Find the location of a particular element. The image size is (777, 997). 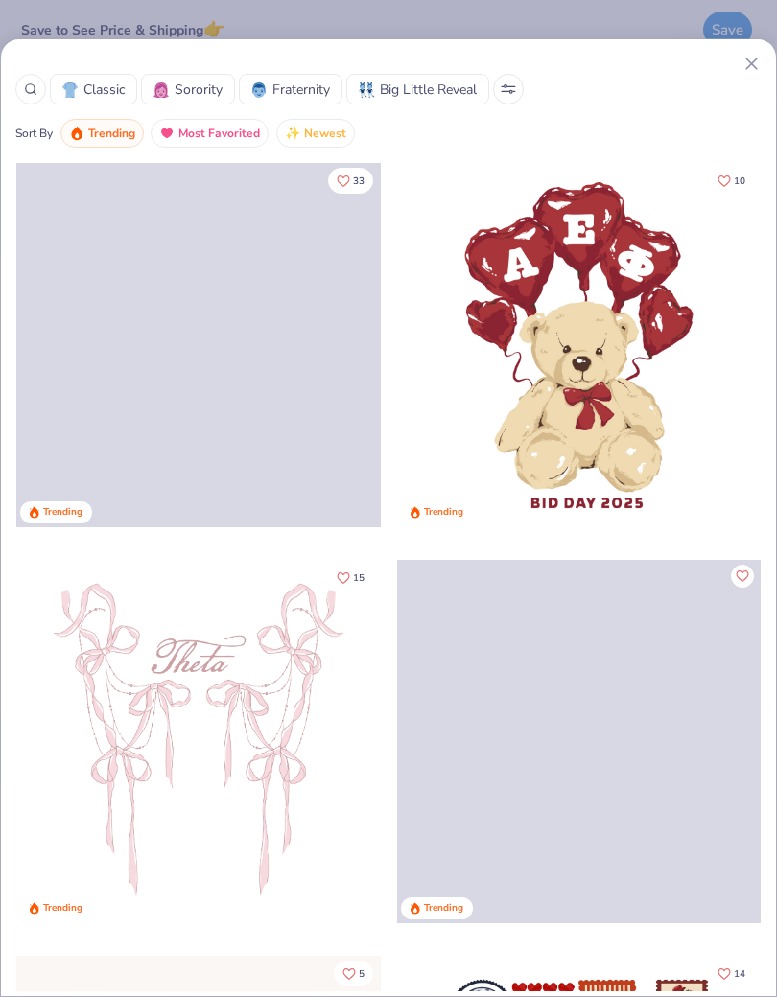

button: Sort Popup Button is located at coordinates (508, 89).